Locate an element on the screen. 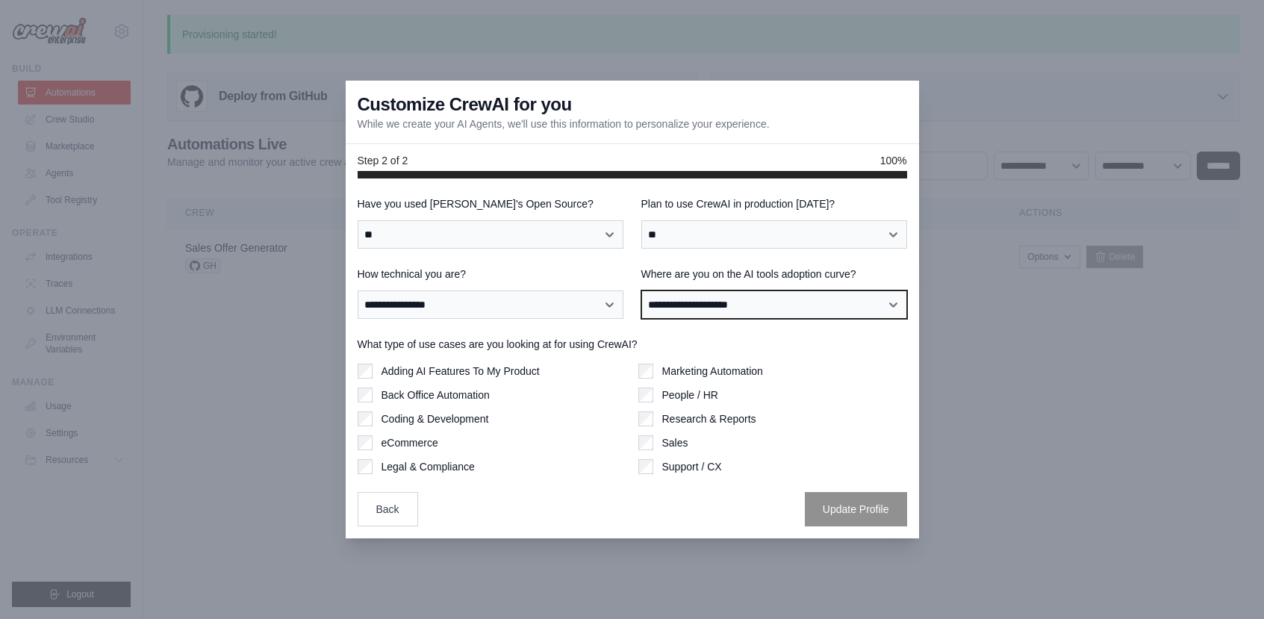 This screenshot has height=619, width=1264. label: Back Office Automation is located at coordinates (435, 395).